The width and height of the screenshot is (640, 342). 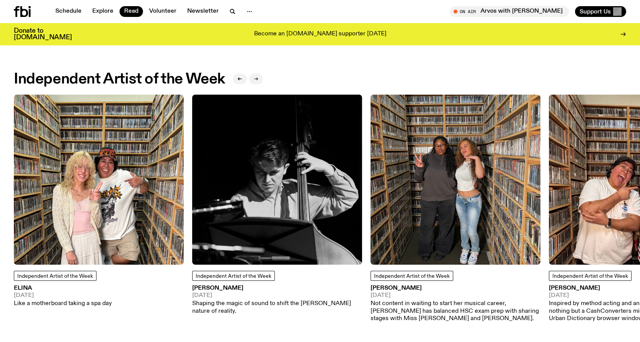 What do you see at coordinates (163, 12) in the screenshot?
I see `a: Volunteer` at bounding box center [163, 12].